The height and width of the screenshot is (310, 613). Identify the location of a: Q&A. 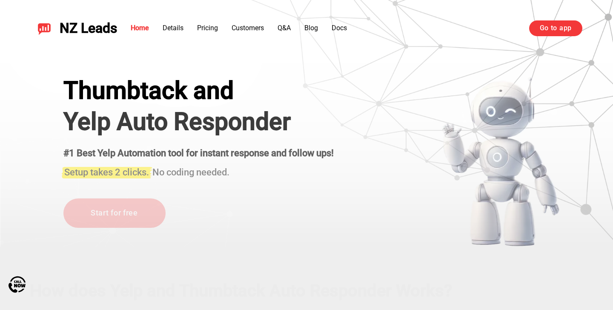
(284, 28).